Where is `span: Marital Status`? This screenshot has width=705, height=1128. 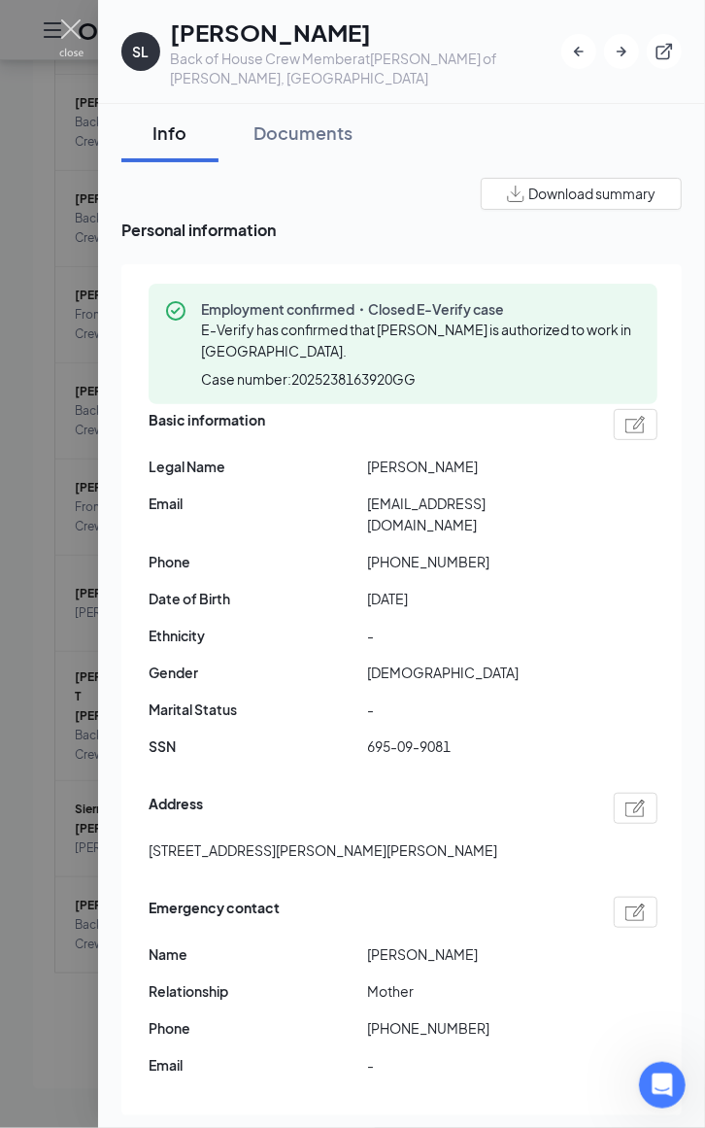
span: Marital Status is located at coordinates (257, 709).